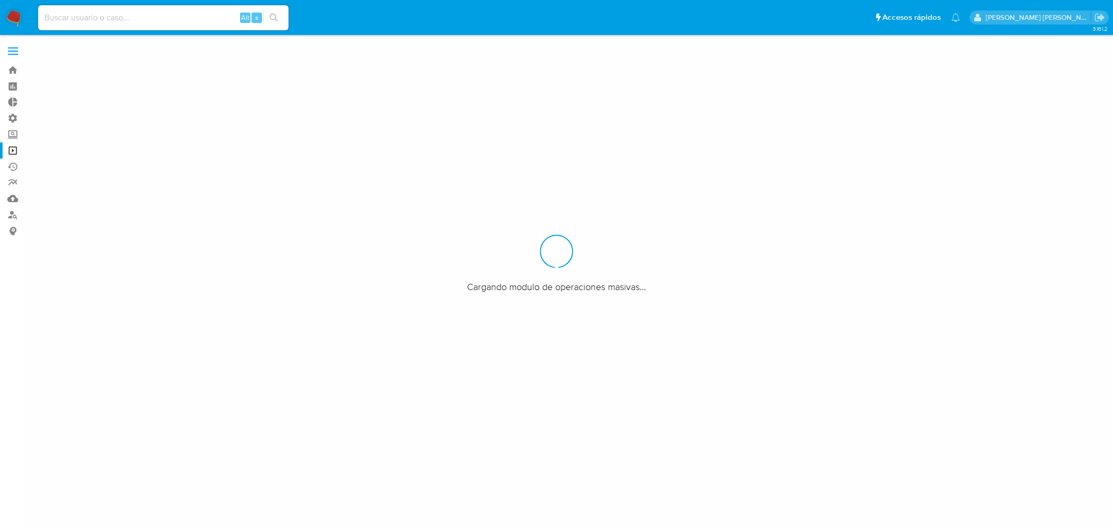 This screenshot has width=1113, height=528. I want to click on p: roberto.munoz@mercadolibre.com, so click(1039, 17).